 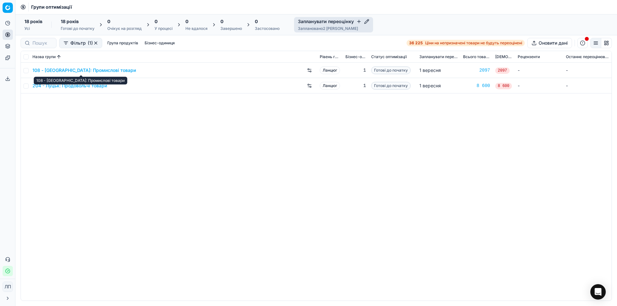 What do you see at coordinates (553, 43) in the screenshot?
I see `font: Оновити дані` at bounding box center [553, 43].